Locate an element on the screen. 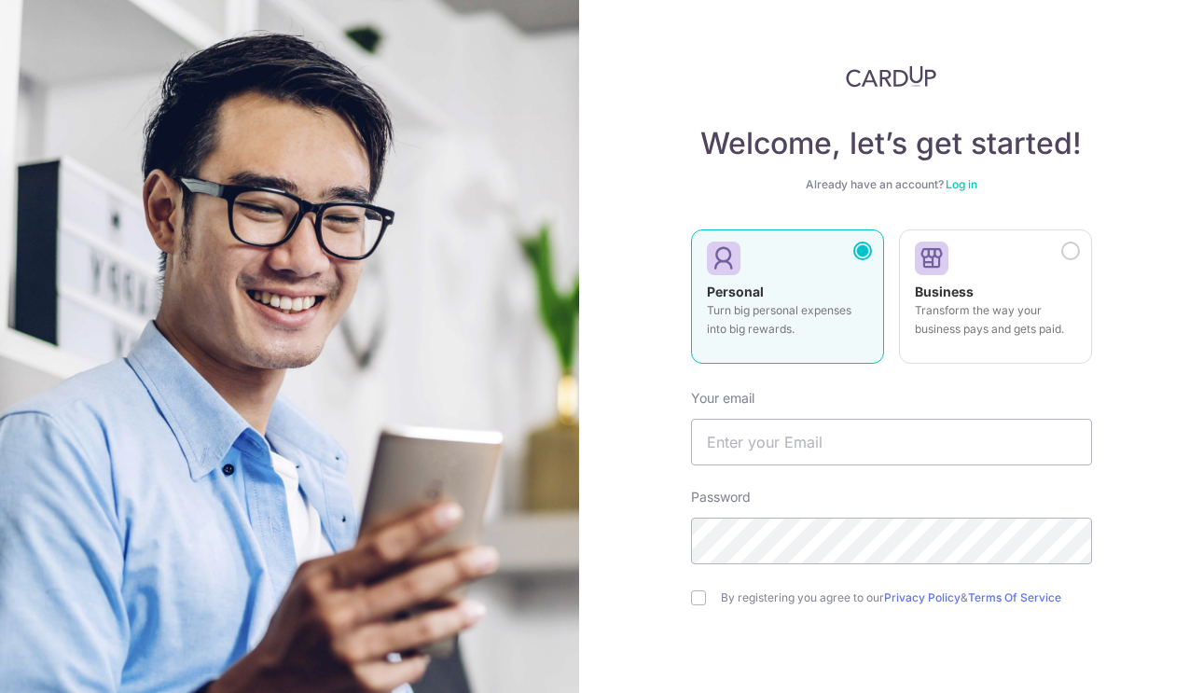 The image size is (1203, 693). img: CardUp Logo is located at coordinates (891, 76).